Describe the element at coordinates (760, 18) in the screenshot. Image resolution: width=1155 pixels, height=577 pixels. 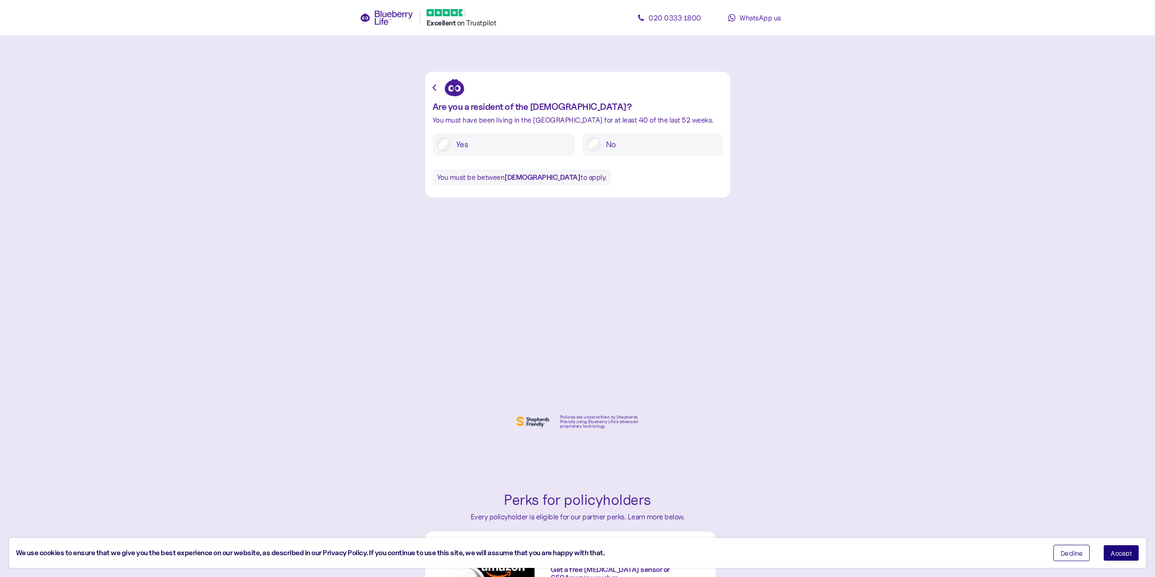
I see `span: WhatsApp us` at that location.